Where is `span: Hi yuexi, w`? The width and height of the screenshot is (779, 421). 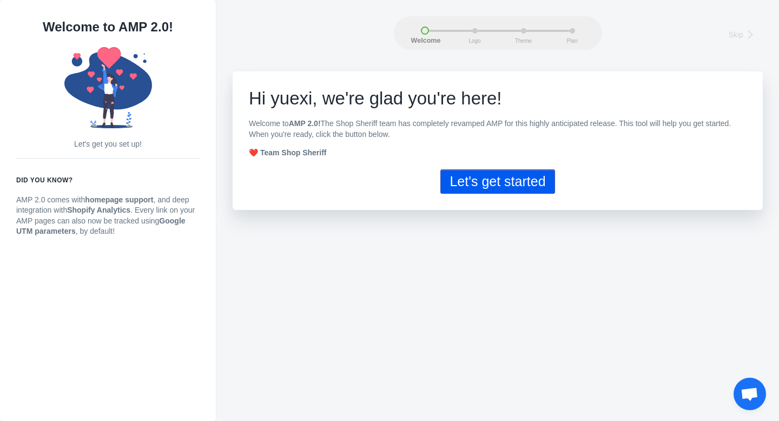
span: Hi yuexi, w is located at coordinates (292, 98).